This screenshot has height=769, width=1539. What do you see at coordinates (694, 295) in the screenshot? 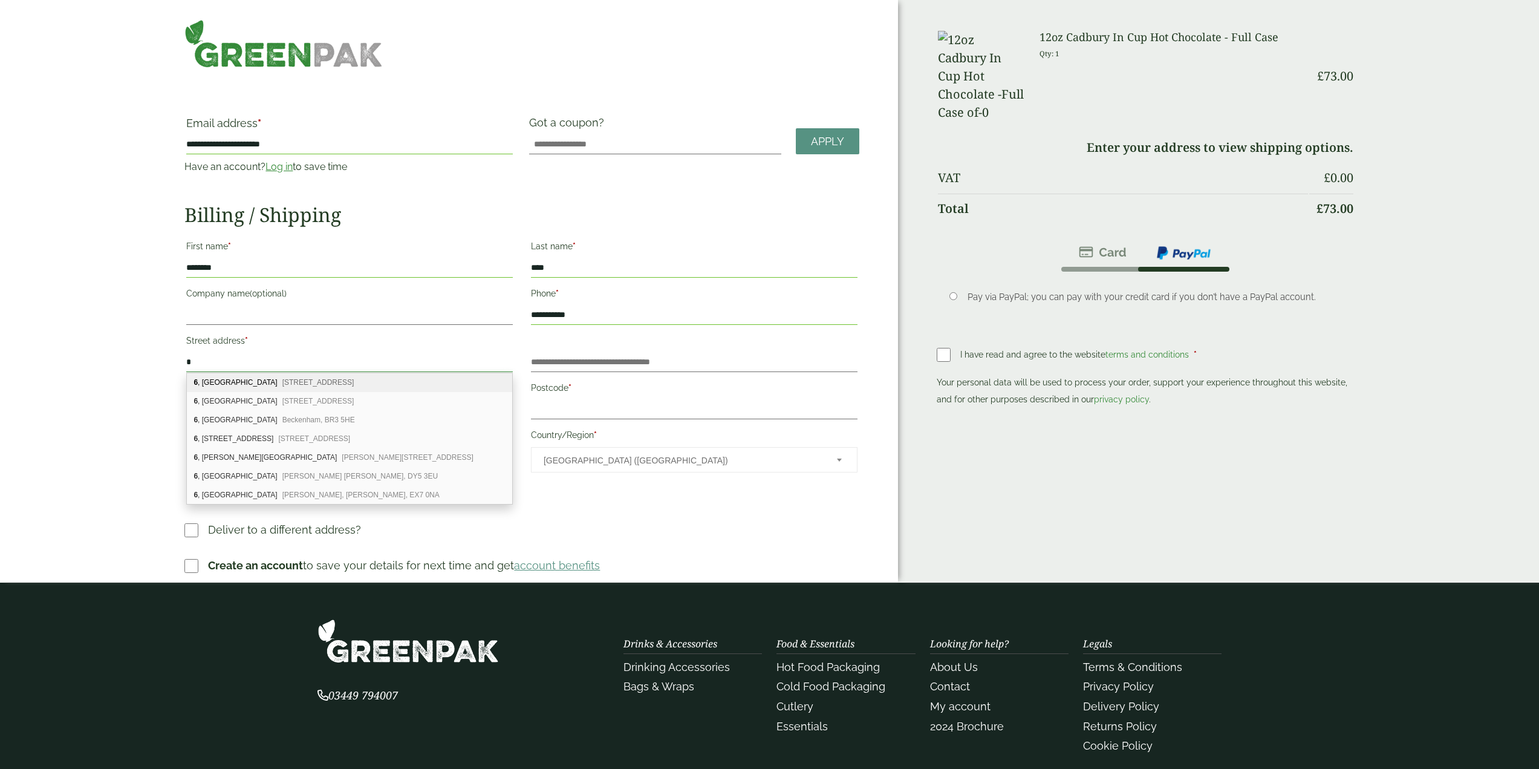
I see `label: Phone` at bounding box center [694, 295].